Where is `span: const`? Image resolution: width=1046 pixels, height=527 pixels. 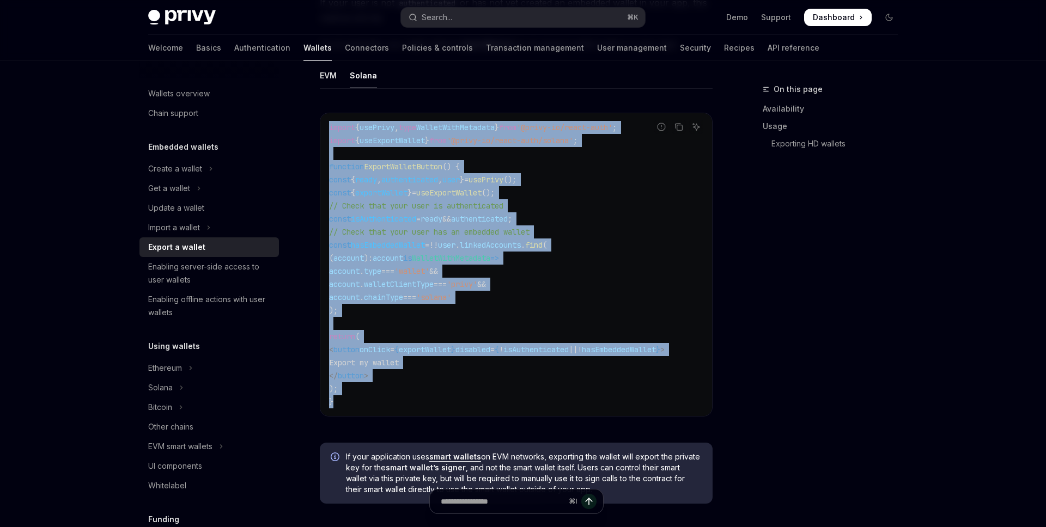
span: const is located at coordinates (340, 193).